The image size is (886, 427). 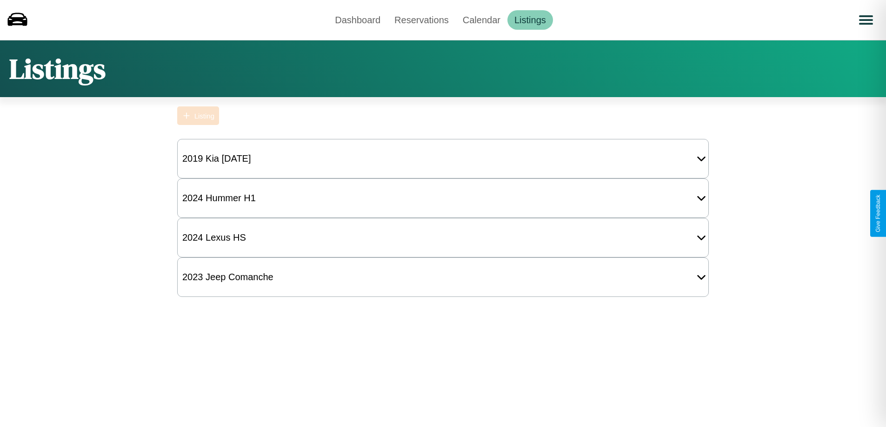 I want to click on div: Listing, so click(x=204, y=116).